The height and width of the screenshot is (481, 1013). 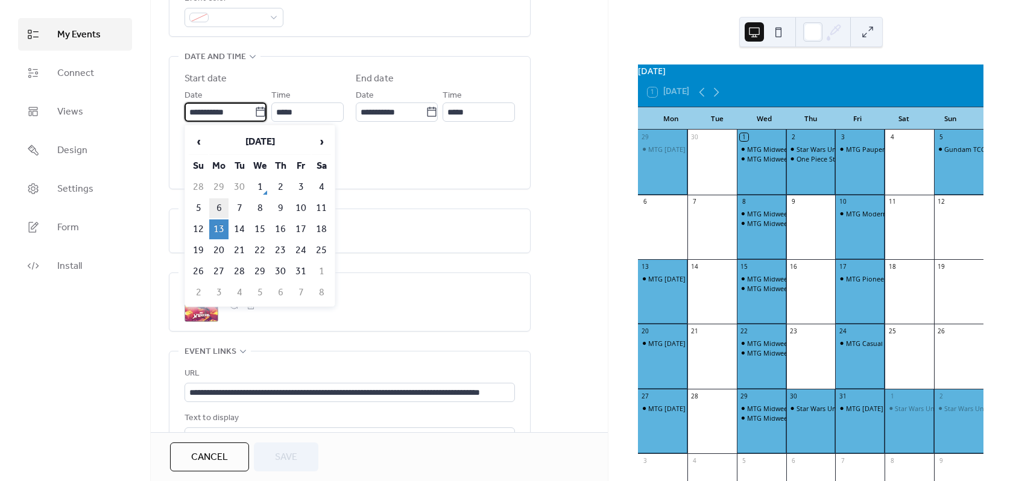 What do you see at coordinates (348, 374) in the screenshot?
I see `div: URL` at bounding box center [348, 374].